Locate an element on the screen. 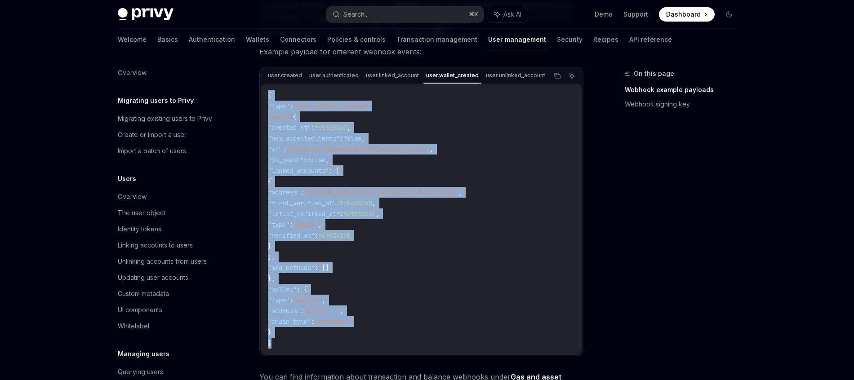  span: "user.wallet_created" is located at coordinates (331, 106).